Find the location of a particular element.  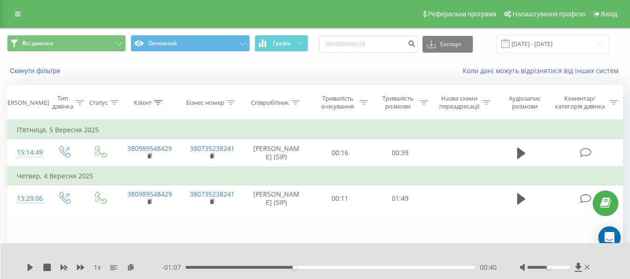

div: Тип дзвінка is located at coordinates (62, 103).